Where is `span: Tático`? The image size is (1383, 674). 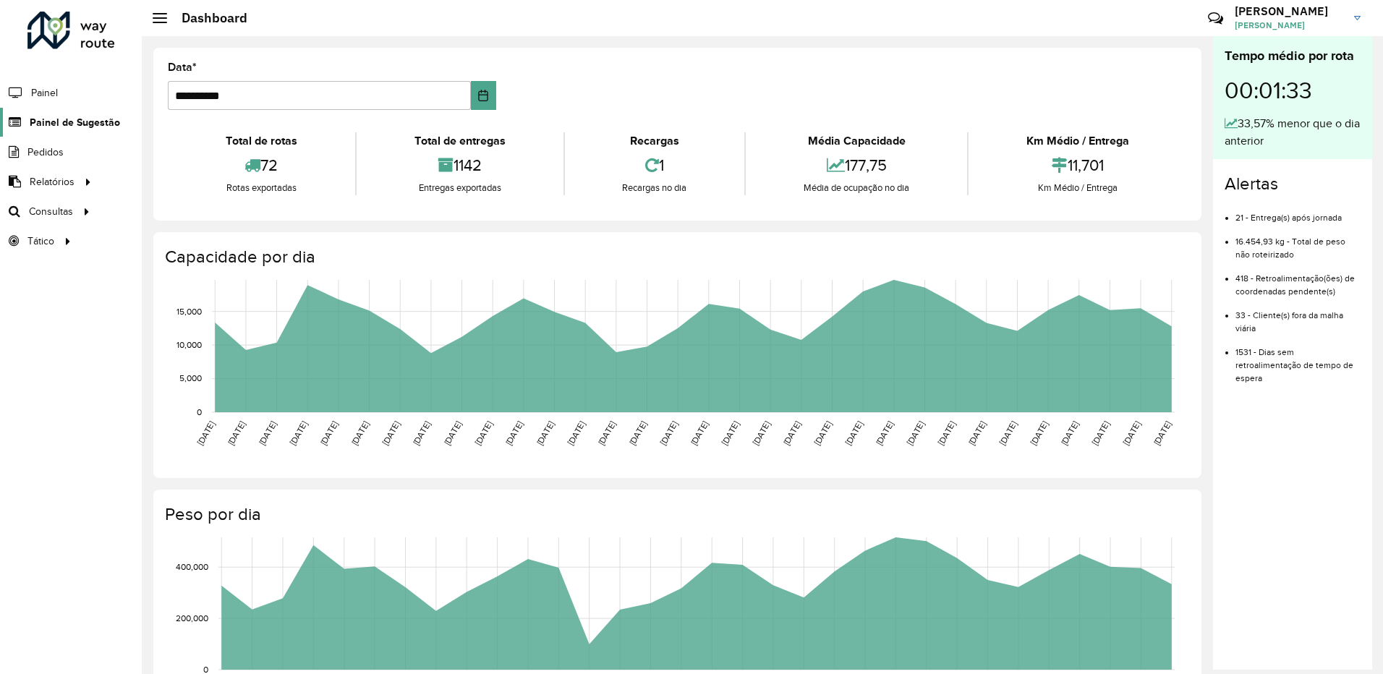 span: Tático is located at coordinates (41, 241).